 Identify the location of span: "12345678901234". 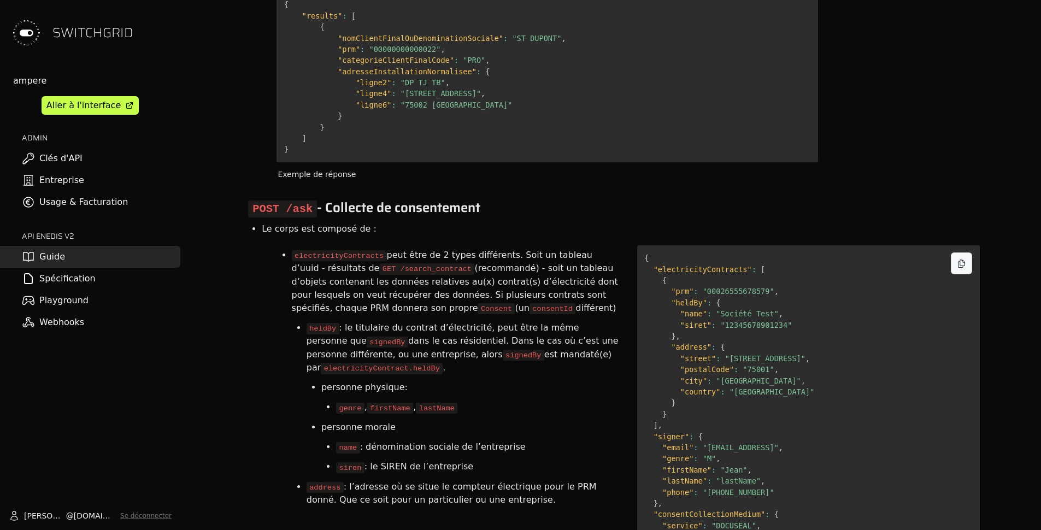
(756, 325).